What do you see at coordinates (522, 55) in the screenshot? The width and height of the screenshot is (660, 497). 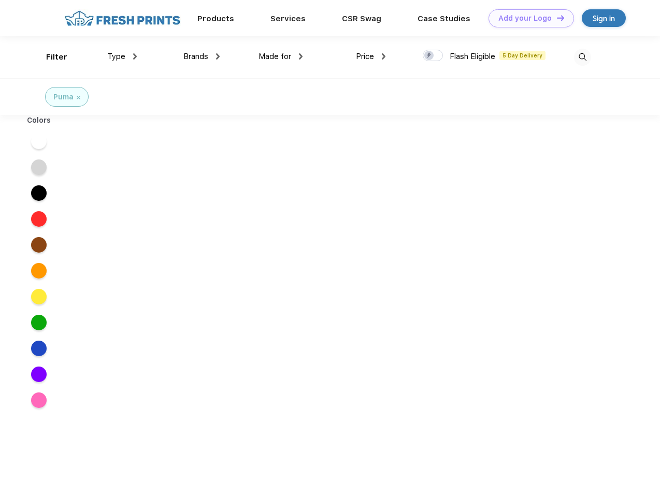 I see `span: 5 Day Delivery` at bounding box center [522, 55].